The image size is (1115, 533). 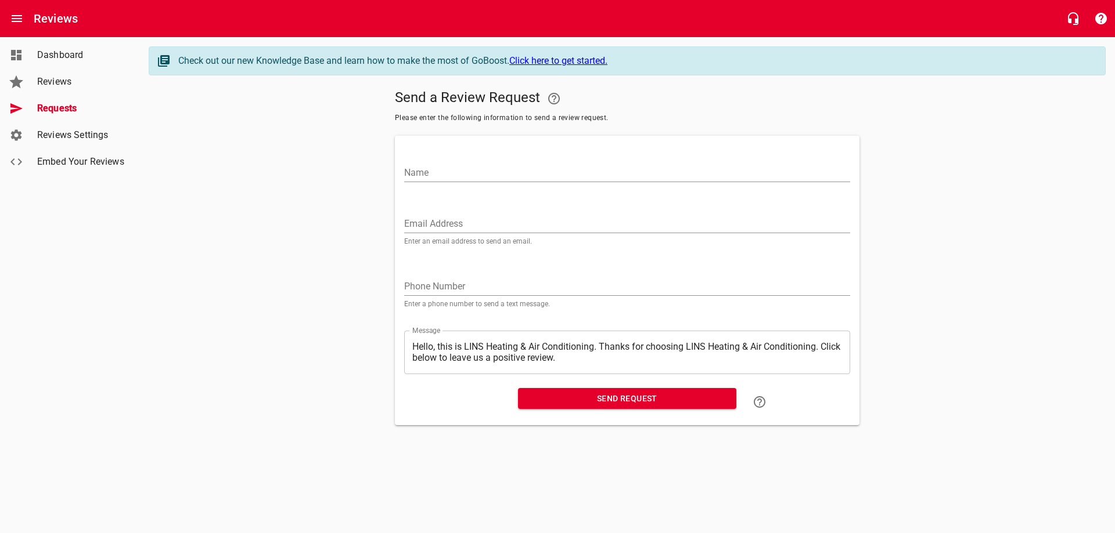 I want to click on button: Support Portal, so click(x=1101, y=19).